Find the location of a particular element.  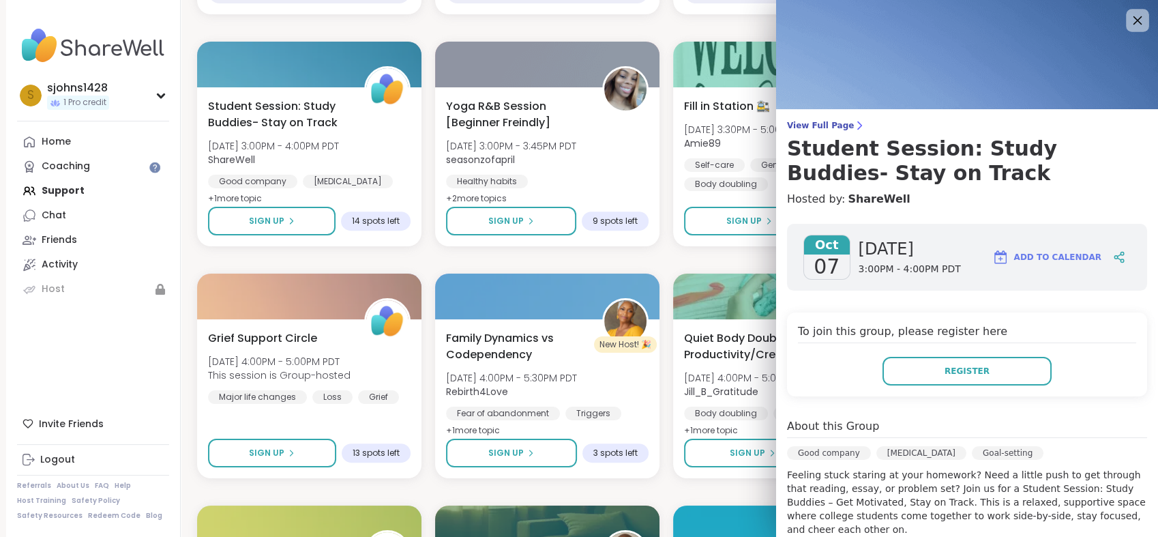

span: Yoga R&B Session [Beginner Freindly] is located at coordinates (516, 115).